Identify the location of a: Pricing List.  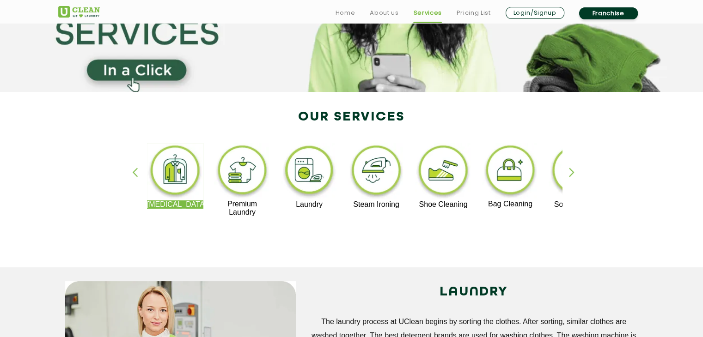
(474, 13).